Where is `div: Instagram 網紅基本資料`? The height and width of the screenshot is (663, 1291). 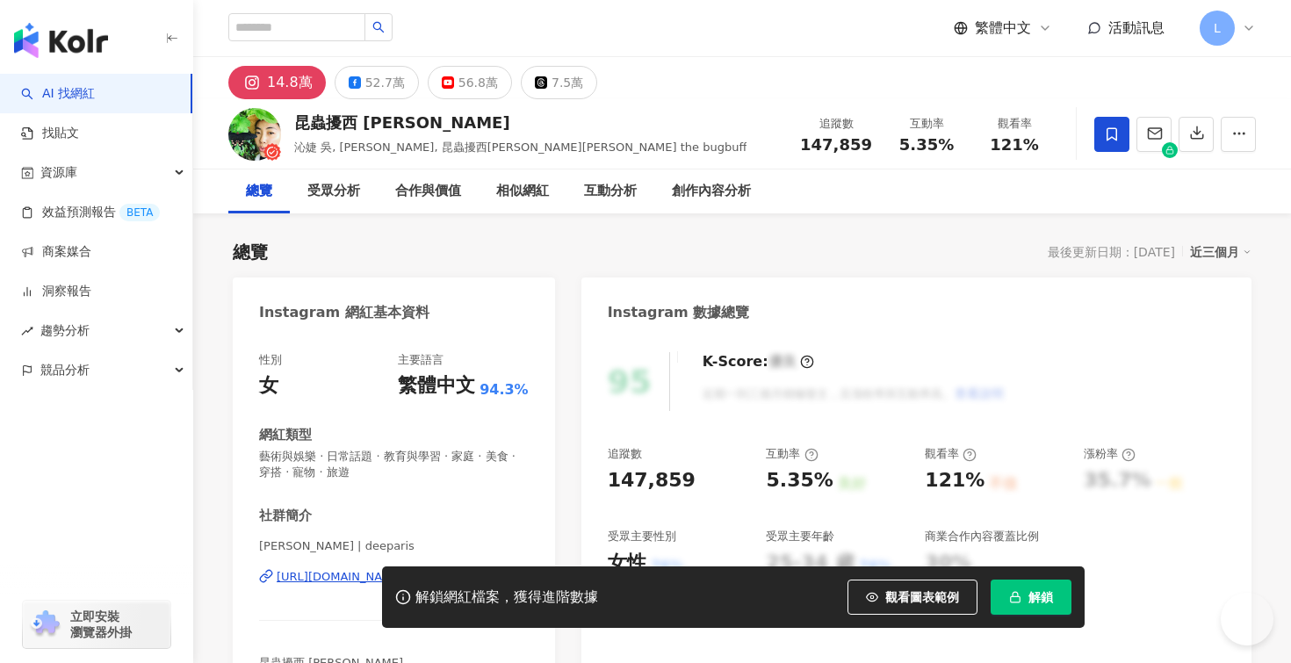 div: Instagram 網紅基本資料 is located at coordinates (344, 313).